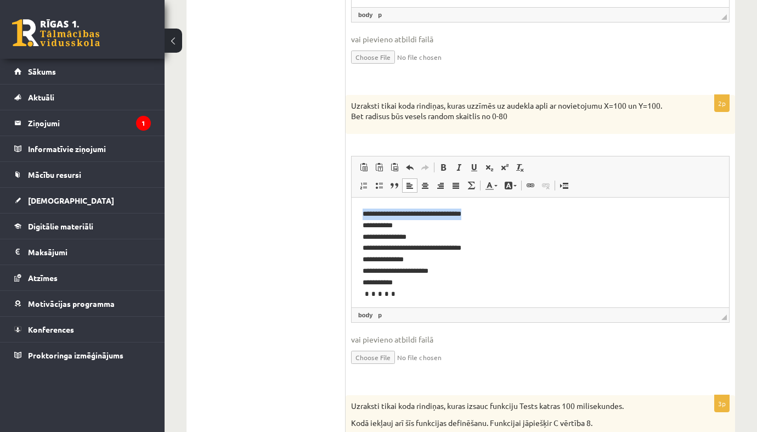  What do you see at coordinates (395, 167) in the screenshot?
I see `a: Paste from Word` at bounding box center [395, 167].